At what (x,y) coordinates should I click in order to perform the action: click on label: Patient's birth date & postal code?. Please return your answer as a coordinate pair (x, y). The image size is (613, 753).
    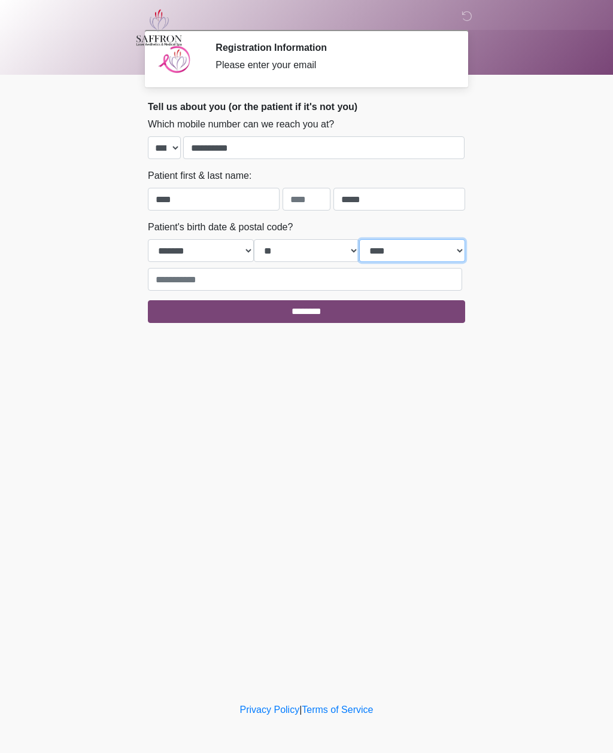
    Looking at the image, I should click on (220, 227).